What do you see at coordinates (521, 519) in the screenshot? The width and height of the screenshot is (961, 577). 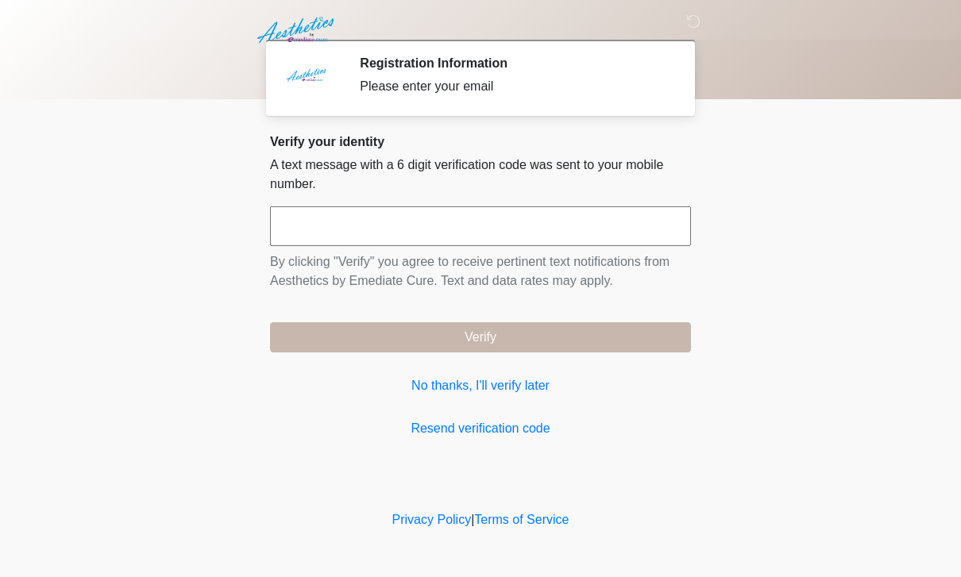 I see `a: Terms of Service` at bounding box center [521, 519].